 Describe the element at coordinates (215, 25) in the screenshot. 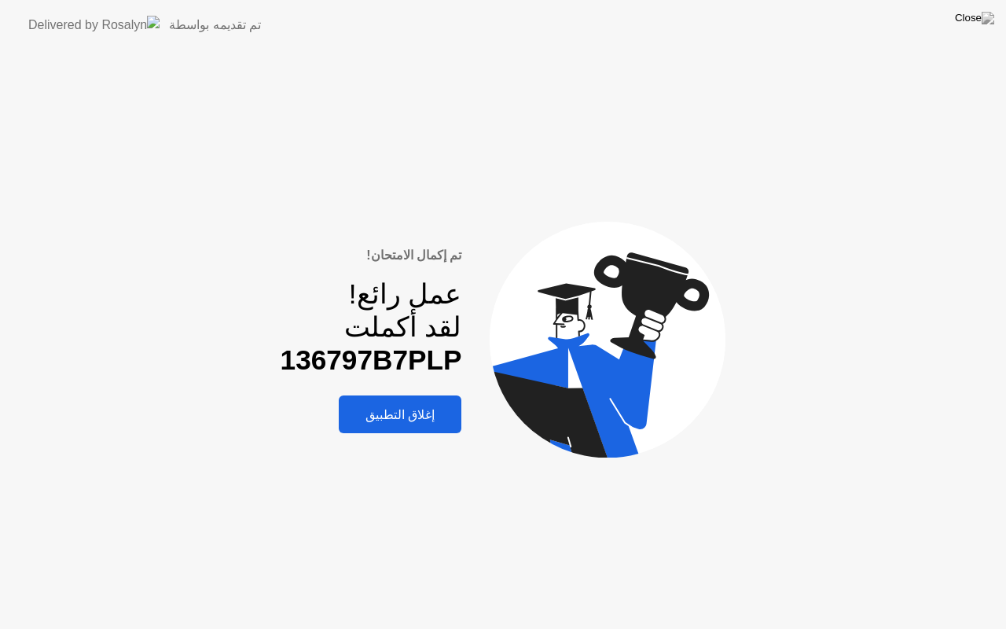

I see `div: تم تقديمه بواسطة` at that location.